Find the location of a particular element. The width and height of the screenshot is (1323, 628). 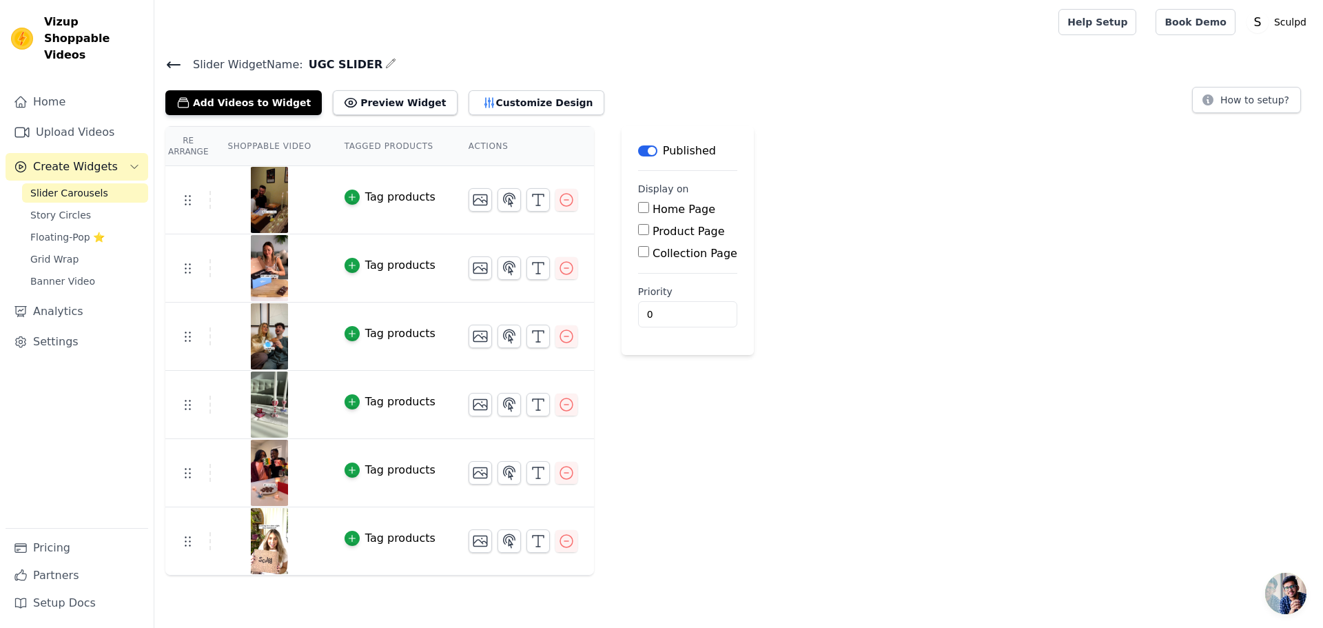

a: Pricing is located at coordinates (76, 548).